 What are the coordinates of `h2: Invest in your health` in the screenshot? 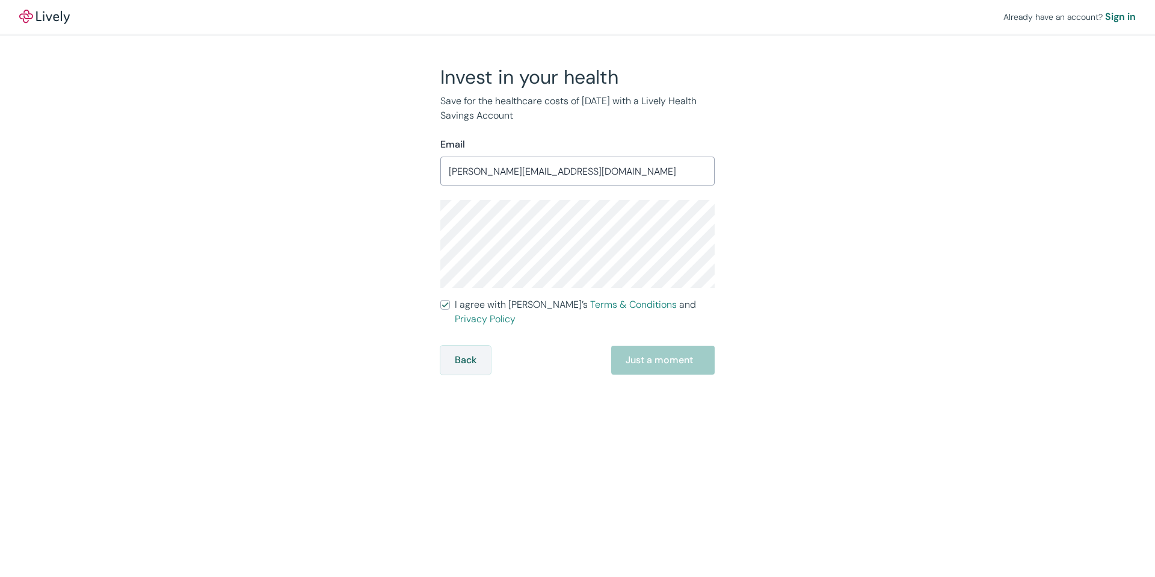 It's located at (578, 77).